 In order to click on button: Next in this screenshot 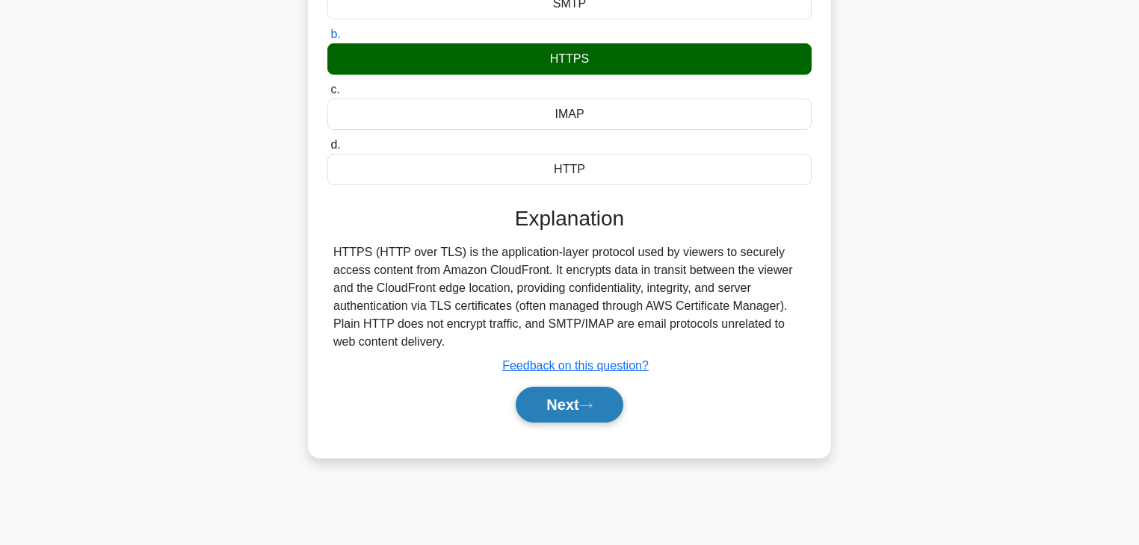, I will do `click(569, 405)`.